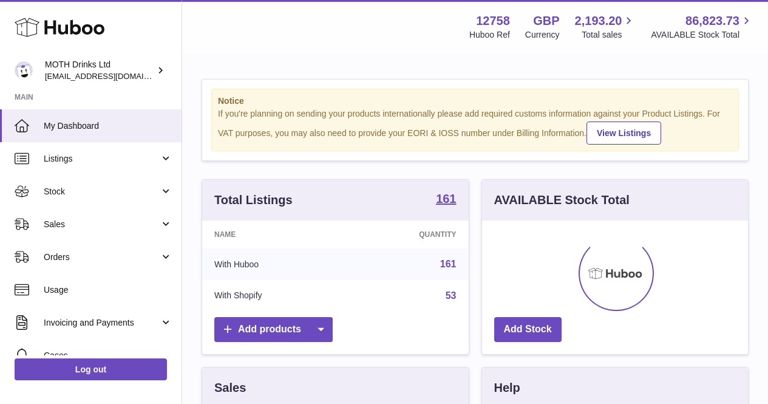 This screenshot has height=404, width=768. I want to click on span: AVAILABLE Stock Total, so click(702, 35).